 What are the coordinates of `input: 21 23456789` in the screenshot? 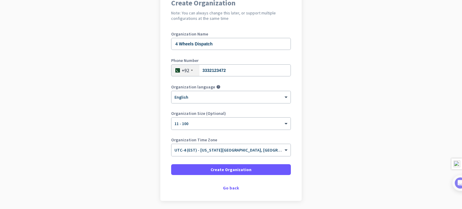 It's located at (231, 70).